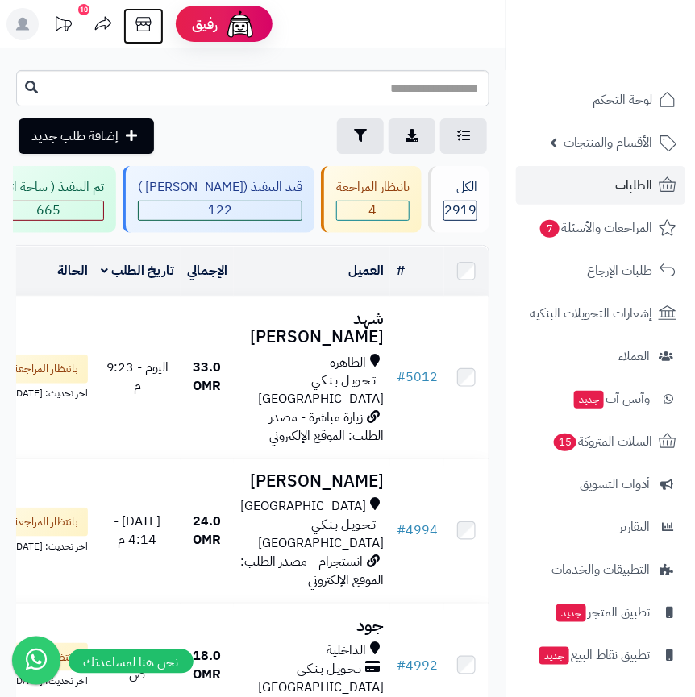  What do you see at coordinates (459, 199) in the screenshot?
I see `a: الكل2919` at bounding box center [459, 199].